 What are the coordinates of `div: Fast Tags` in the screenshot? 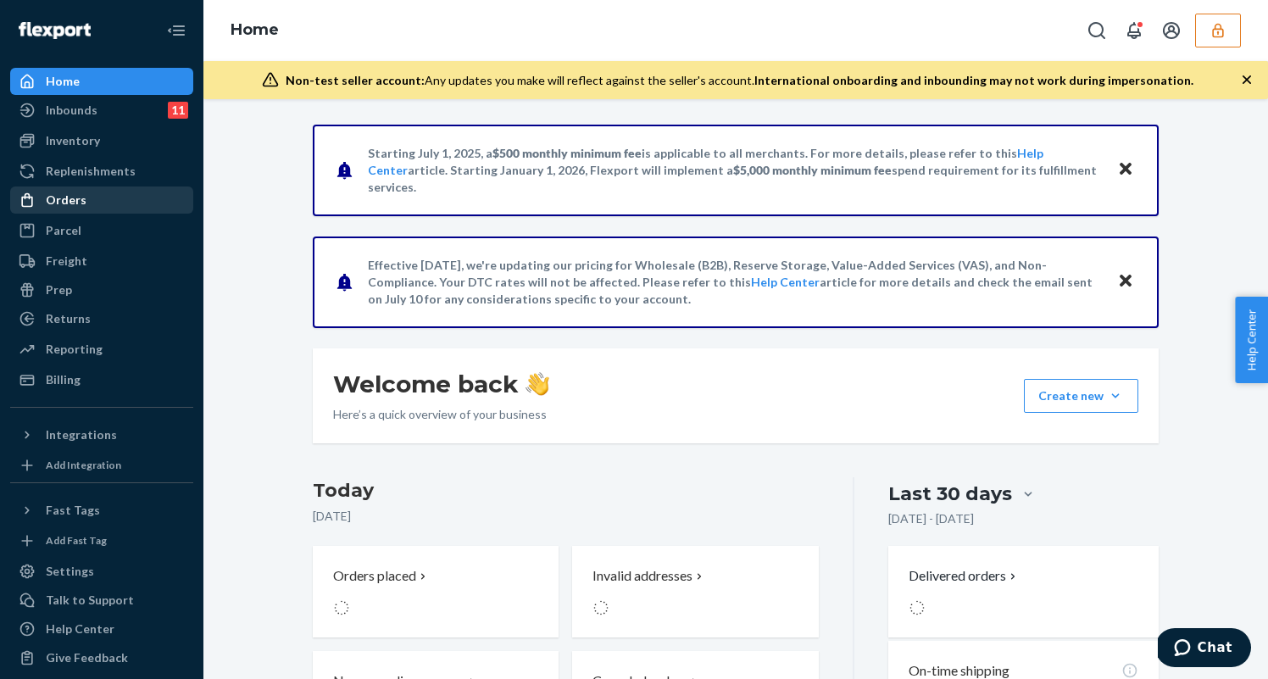 It's located at (73, 510).